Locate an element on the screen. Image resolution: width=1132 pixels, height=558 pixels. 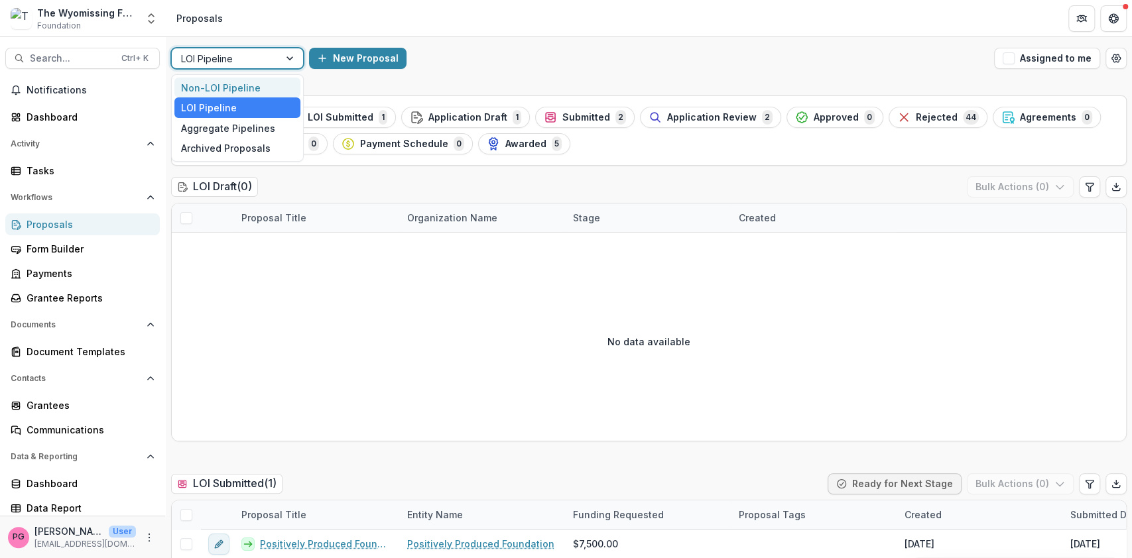
a: Proposals is located at coordinates (82, 224).